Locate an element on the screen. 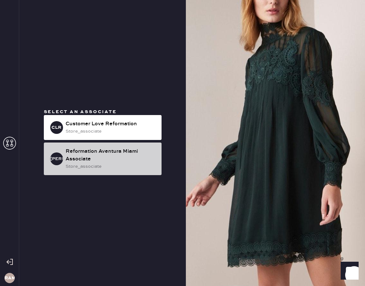 Image resolution: width=365 pixels, height=286 pixels. div: Reformation Aventura Miami Associate is located at coordinates (111, 155).